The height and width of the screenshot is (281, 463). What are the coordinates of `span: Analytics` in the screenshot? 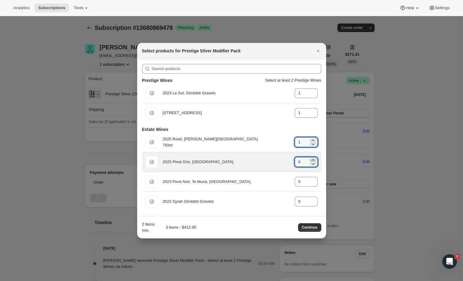 It's located at (21, 8).